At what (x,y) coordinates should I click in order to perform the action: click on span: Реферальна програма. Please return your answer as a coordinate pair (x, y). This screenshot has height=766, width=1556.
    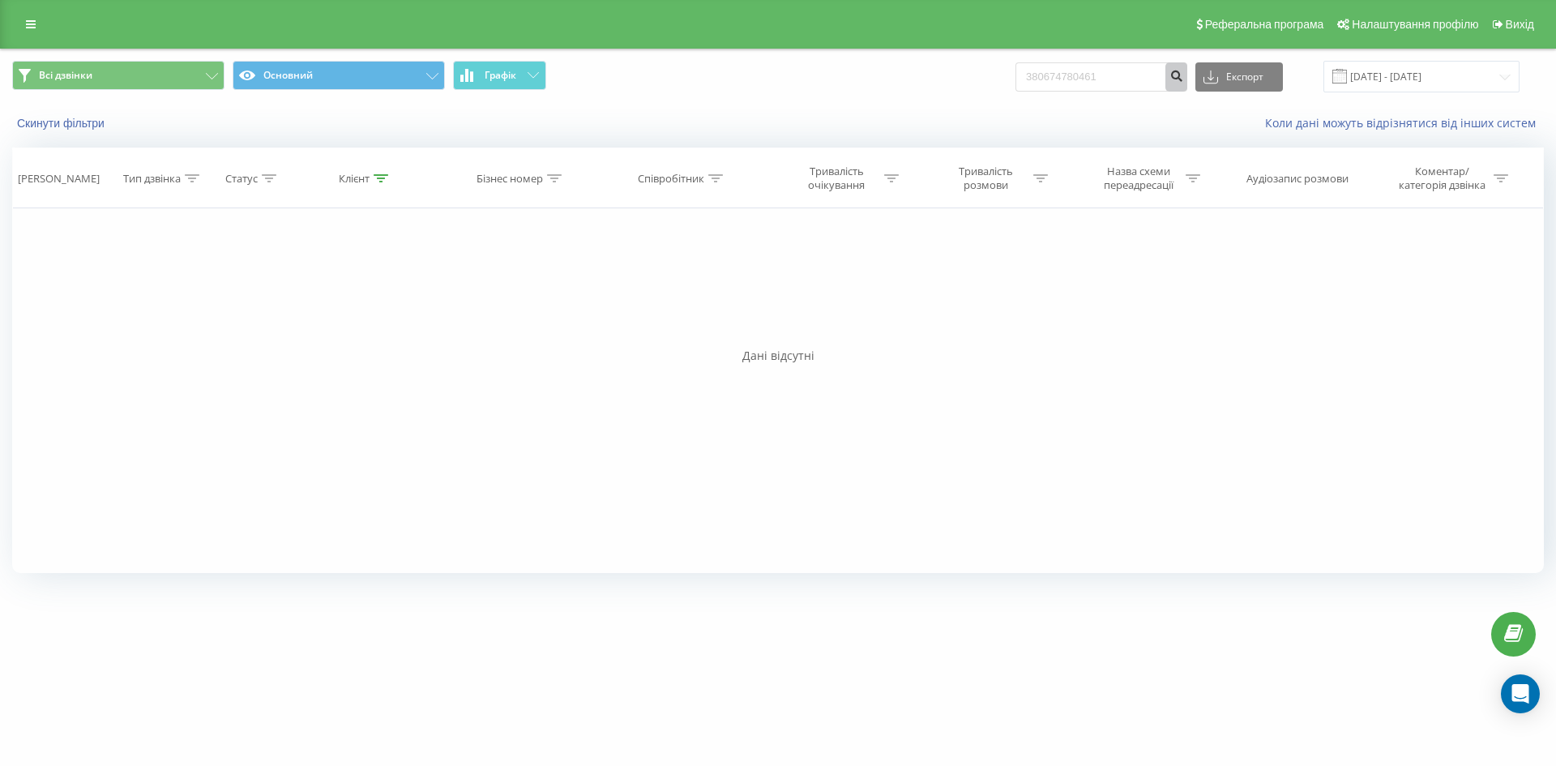
    Looking at the image, I should click on (1264, 24).